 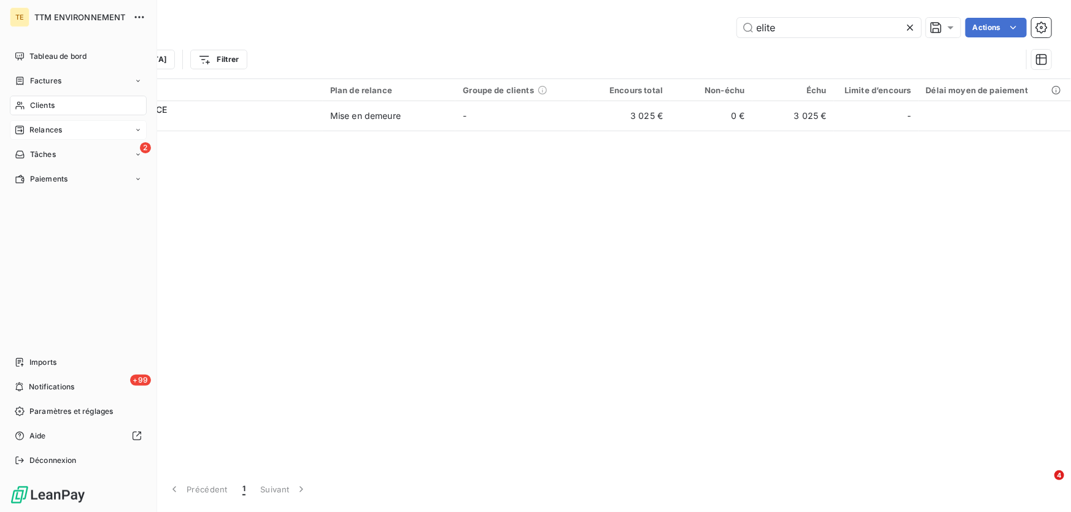 What do you see at coordinates (78, 363) in the screenshot?
I see `a: Imports` at bounding box center [78, 363].